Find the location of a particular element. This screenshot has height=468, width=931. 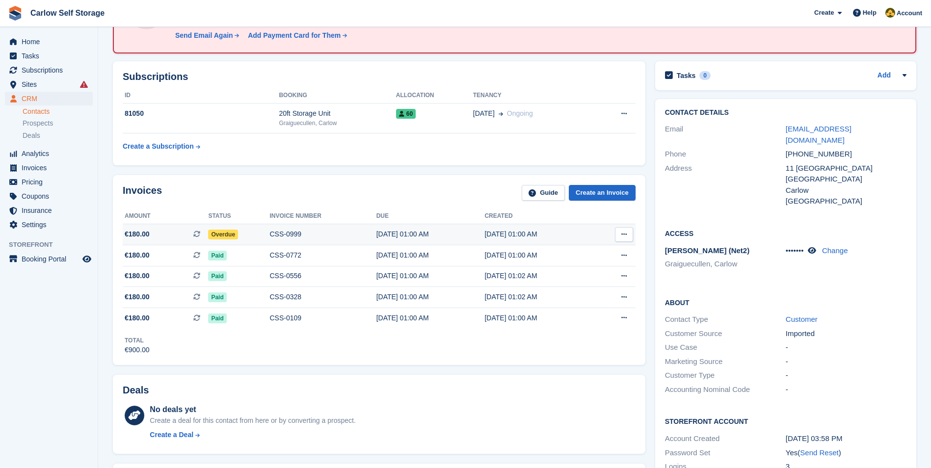

h2: Invoices is located at coordinates (142, 193).